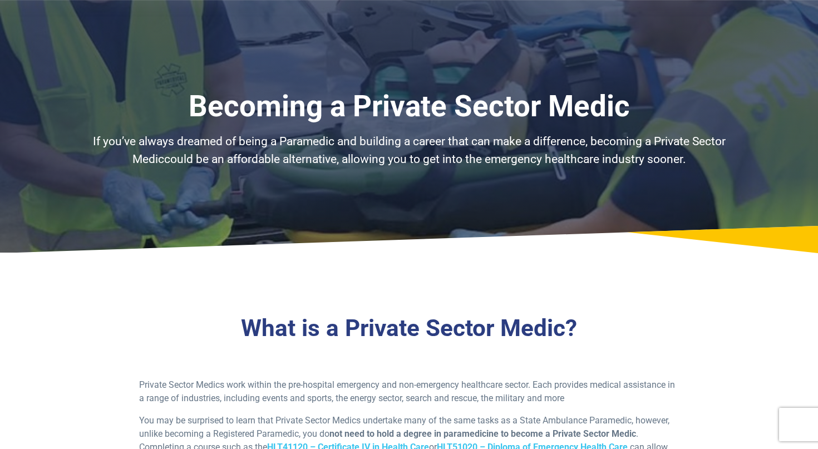  What do you see at coordinates (425, 159) in the screenshot?
I see `span: could be an affordable alternative, allowing you to get into the emergency healthcare industry so...` at bounding box center [425, 159].